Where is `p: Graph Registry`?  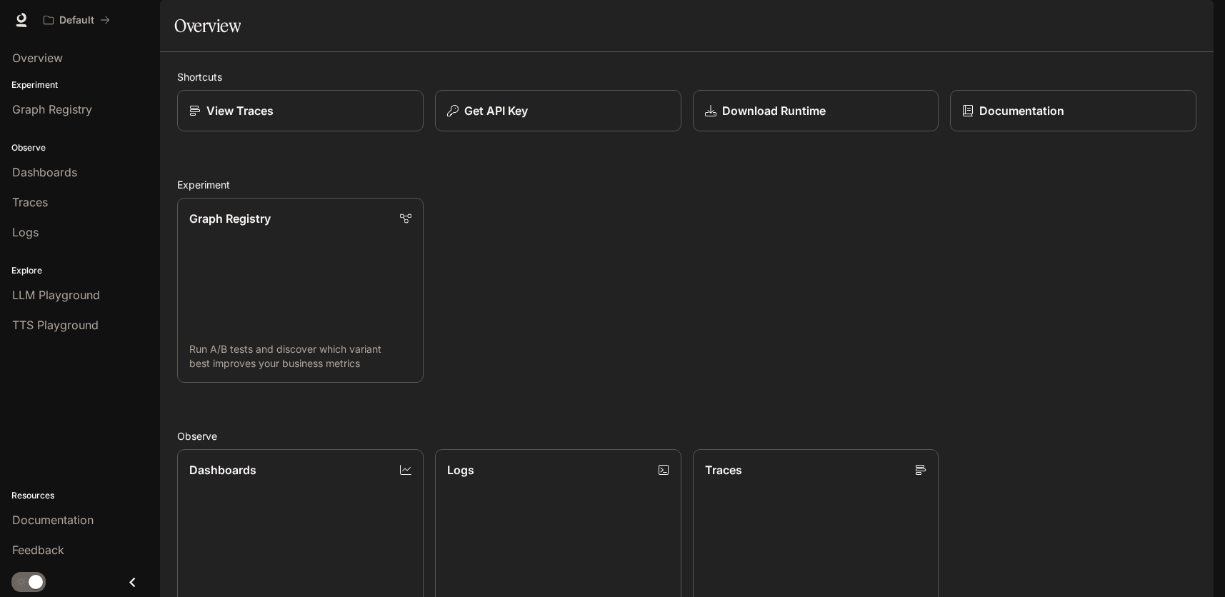 p: Graph Registry is located at coordinates (230, 219).